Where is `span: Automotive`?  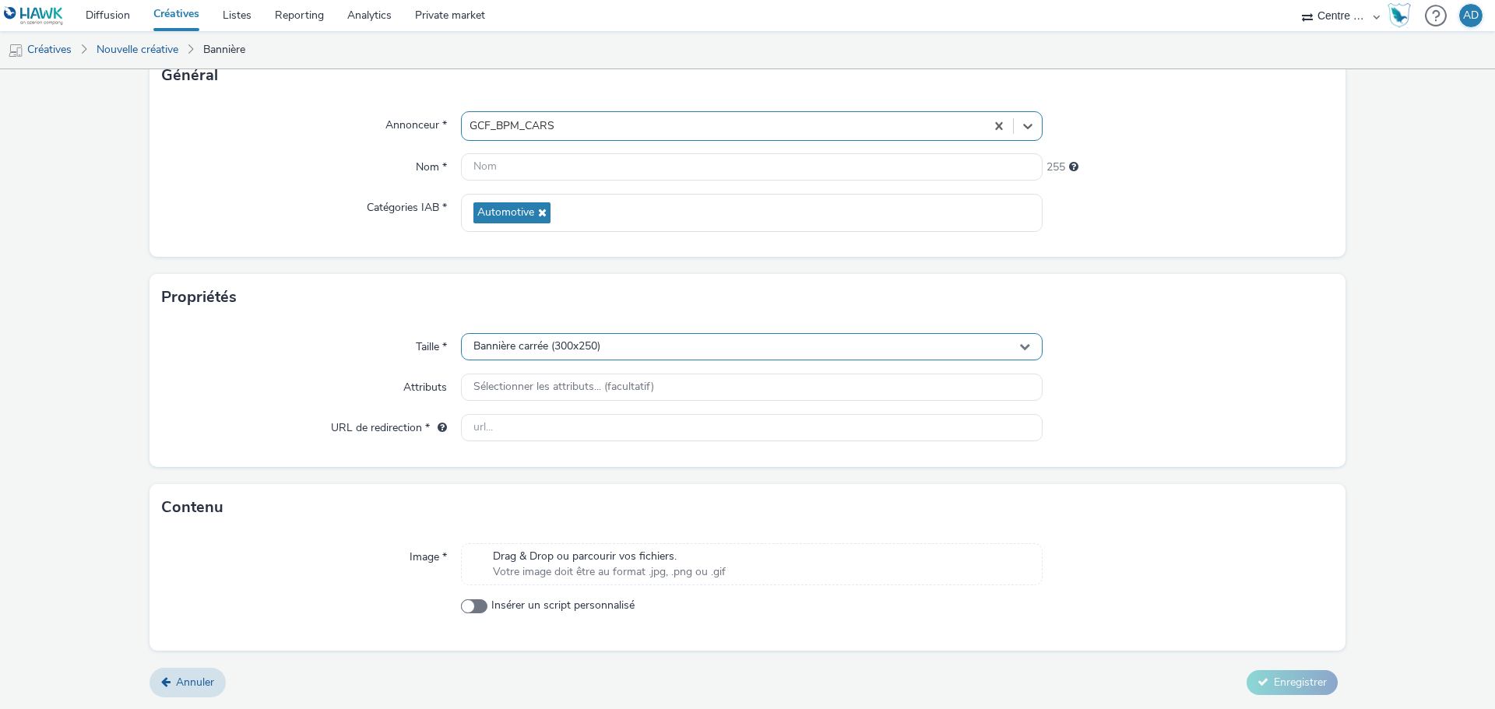
span: Automotive is located at coordinates (505, 213).